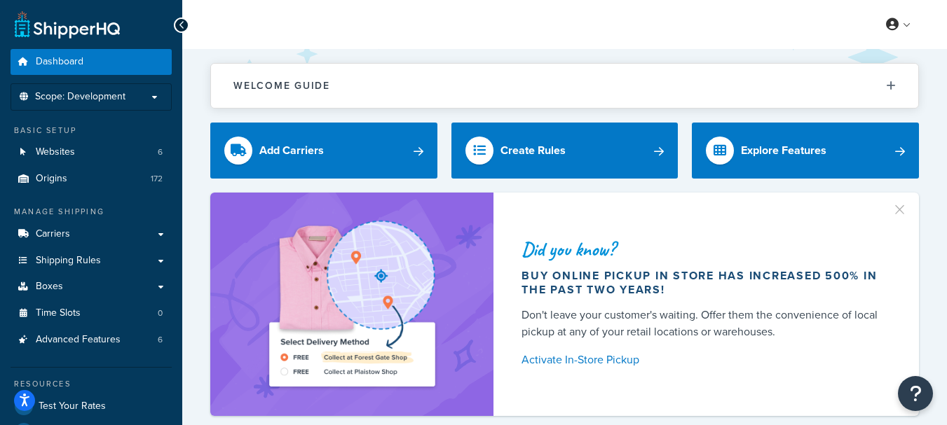 Image resolution: width=947 pixels, height=425 pixels. I want to click on img: ad-shirt-map-b0359fc47e01cab431d101c4b569394f6a03f54285957d908178d52f29eb9668.png, so click(352, 304).